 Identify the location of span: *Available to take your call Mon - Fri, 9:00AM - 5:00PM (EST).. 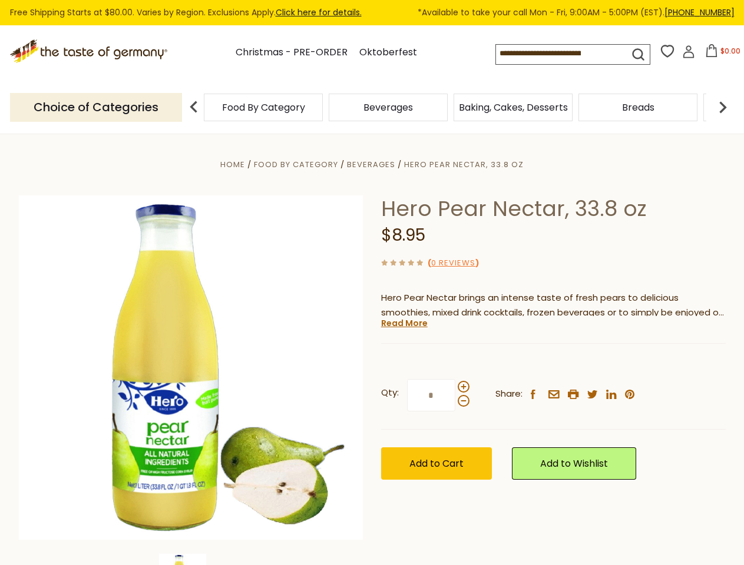
(576, 12).